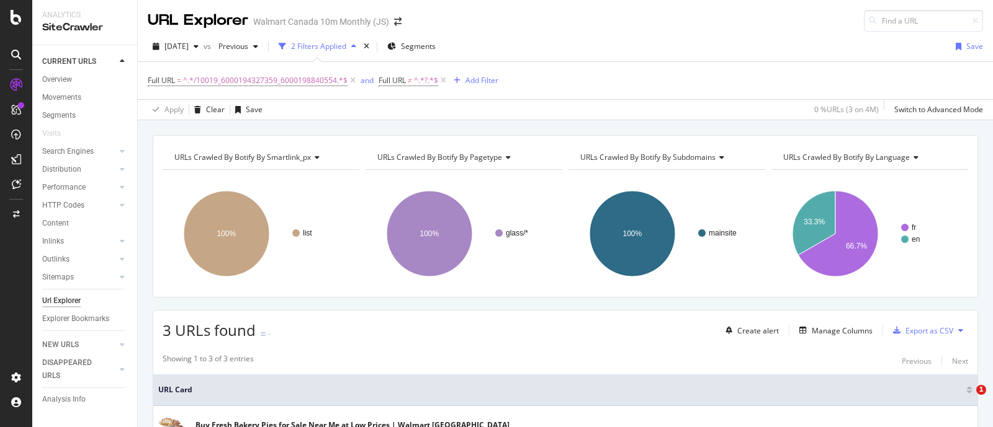  Describe the element at coordinates (215, 109) in the screenshot. I see `div: Clear` at that location.